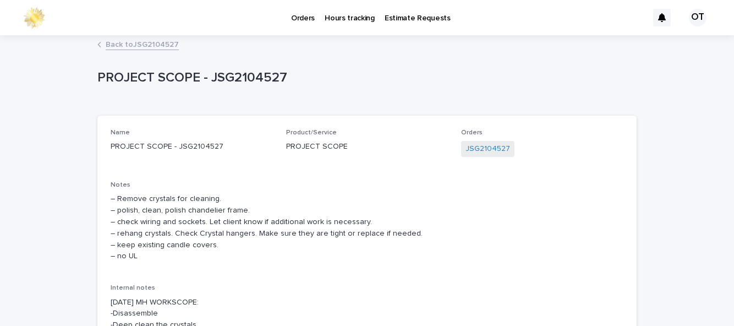 The width and height of the screenshot is (734, 326). I want to click on a: JSG2104527, so click(488, 149).